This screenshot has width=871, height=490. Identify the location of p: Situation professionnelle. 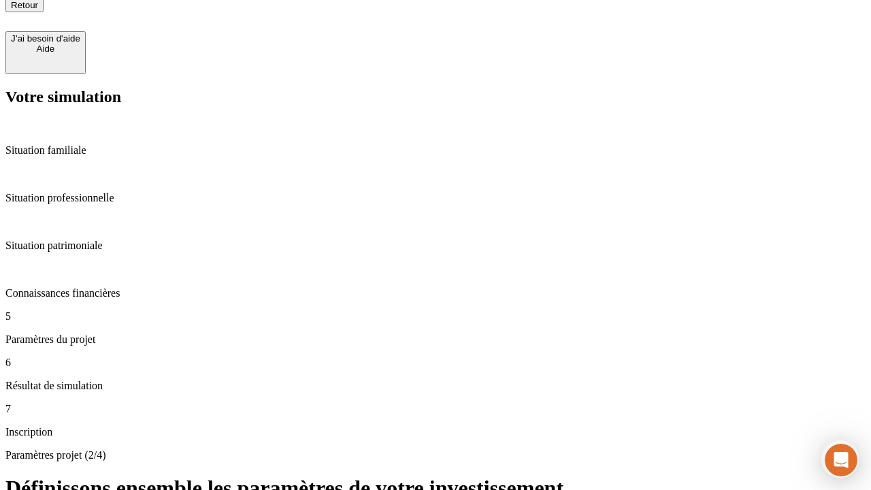
(436, 198).